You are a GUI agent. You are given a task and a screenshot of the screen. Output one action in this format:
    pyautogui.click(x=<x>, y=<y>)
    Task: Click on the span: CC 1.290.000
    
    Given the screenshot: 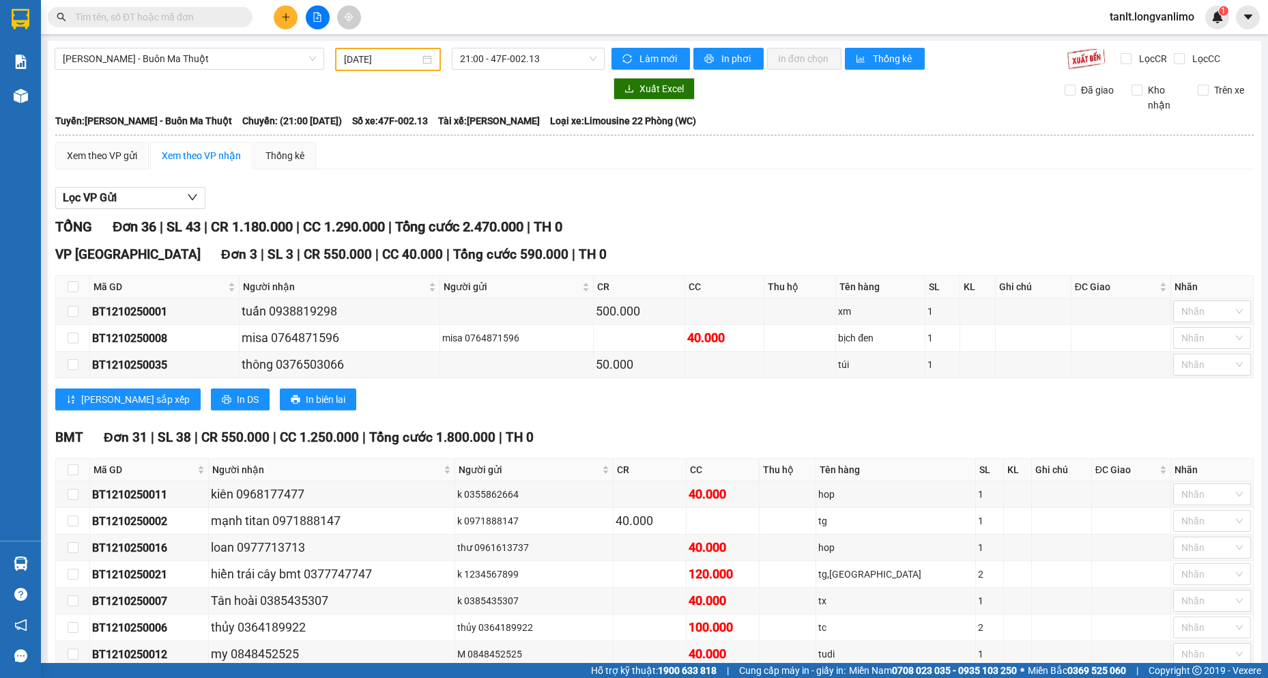 What is the action you would take?
    pyautogui.click(x=344, y=227)
    